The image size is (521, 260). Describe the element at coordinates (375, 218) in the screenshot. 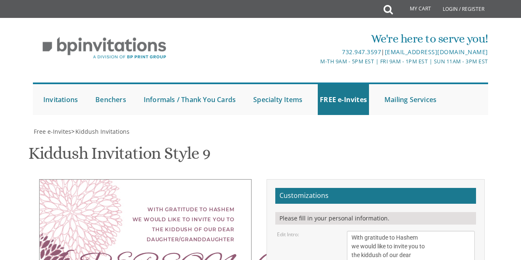

I see `div: Please fill in your personal information.` at that location.